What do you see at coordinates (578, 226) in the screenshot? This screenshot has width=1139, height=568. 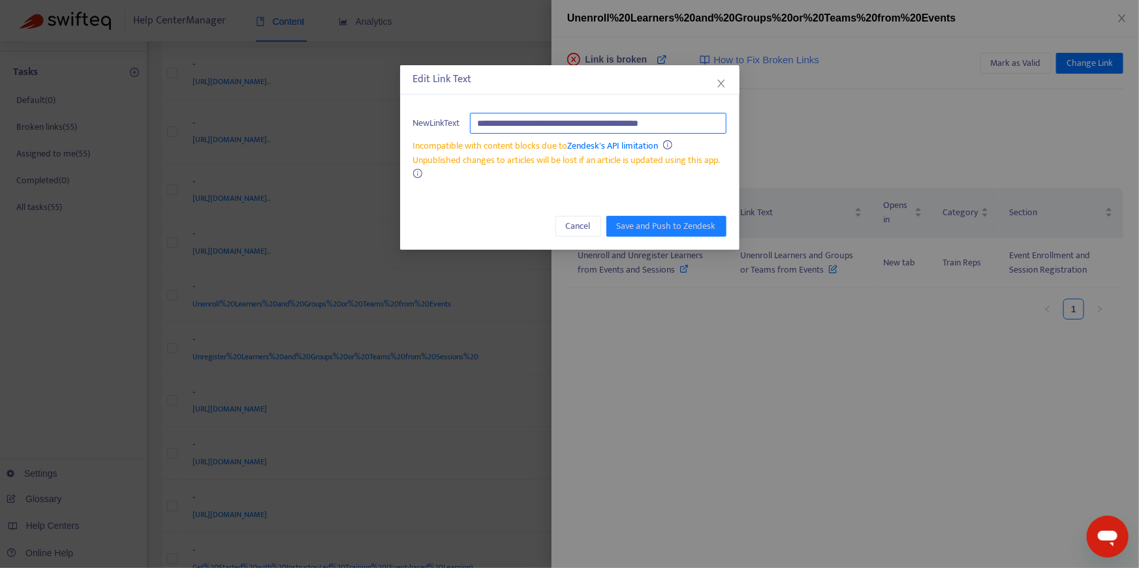 I see `button: Cancel` at bounding box center [578, 226].